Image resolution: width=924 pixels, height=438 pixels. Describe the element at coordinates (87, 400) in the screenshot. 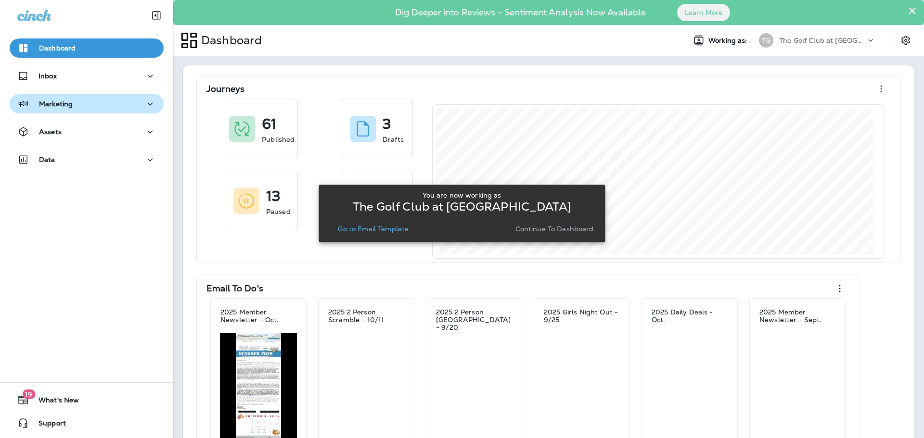

I see `button: 19What's New` at that location.